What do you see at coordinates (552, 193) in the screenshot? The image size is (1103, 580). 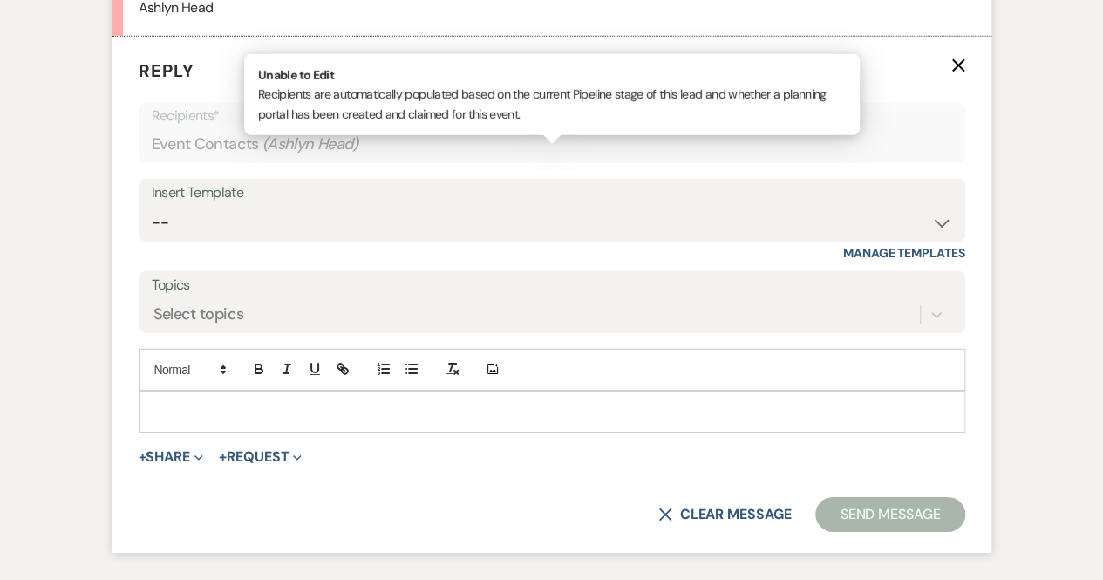 I see `div: Insert Template` at bounding box center [552, 193].